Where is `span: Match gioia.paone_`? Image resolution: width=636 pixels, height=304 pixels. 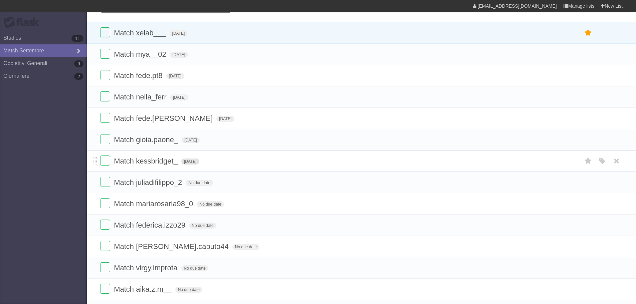
span: Match gioia.paone_ is located at coordinates (147, 140).